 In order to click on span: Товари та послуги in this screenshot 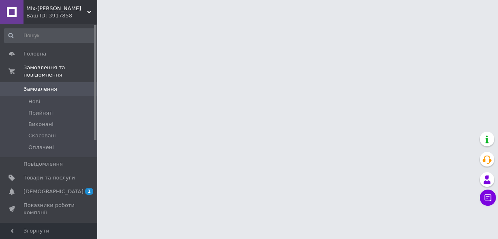, I will do `click(49, 178)`.